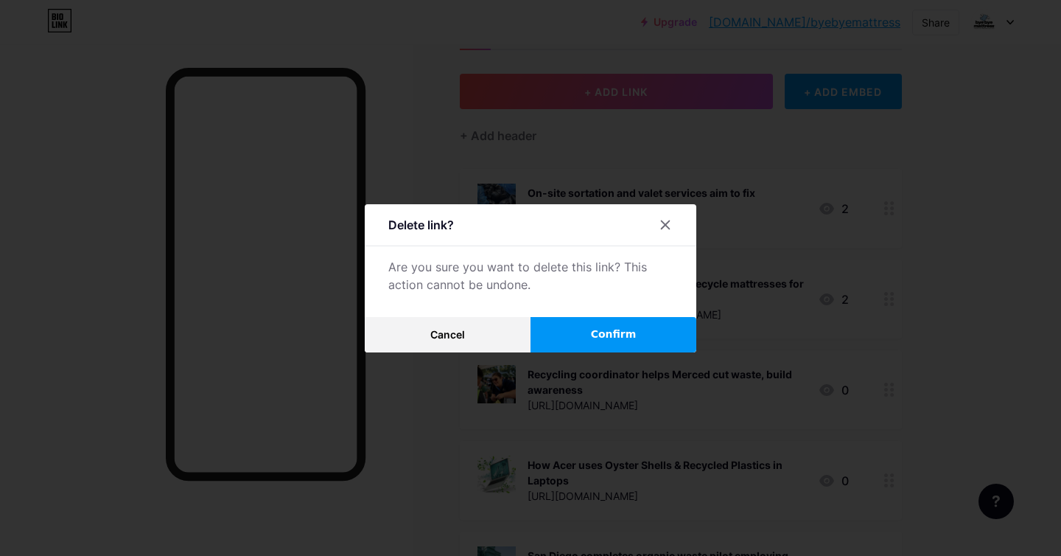  Describe the element at coordinates (447, 335) in the screenshot. I see `button: Cancel` at that location.